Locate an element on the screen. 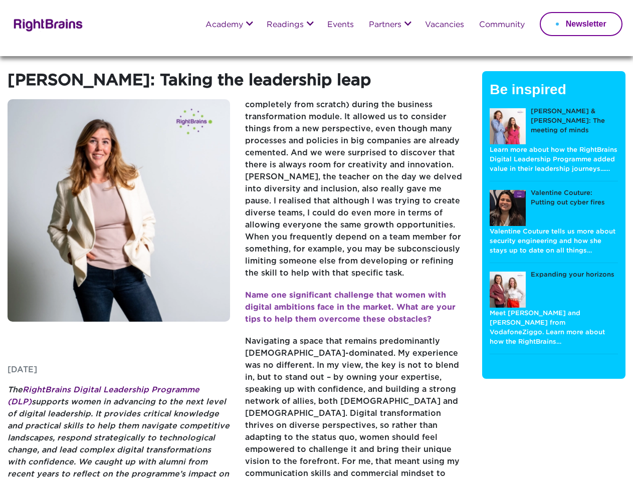 The height and width of the screenshot is (481, 633). a: Vacancies is located at coordinates (445, 25).